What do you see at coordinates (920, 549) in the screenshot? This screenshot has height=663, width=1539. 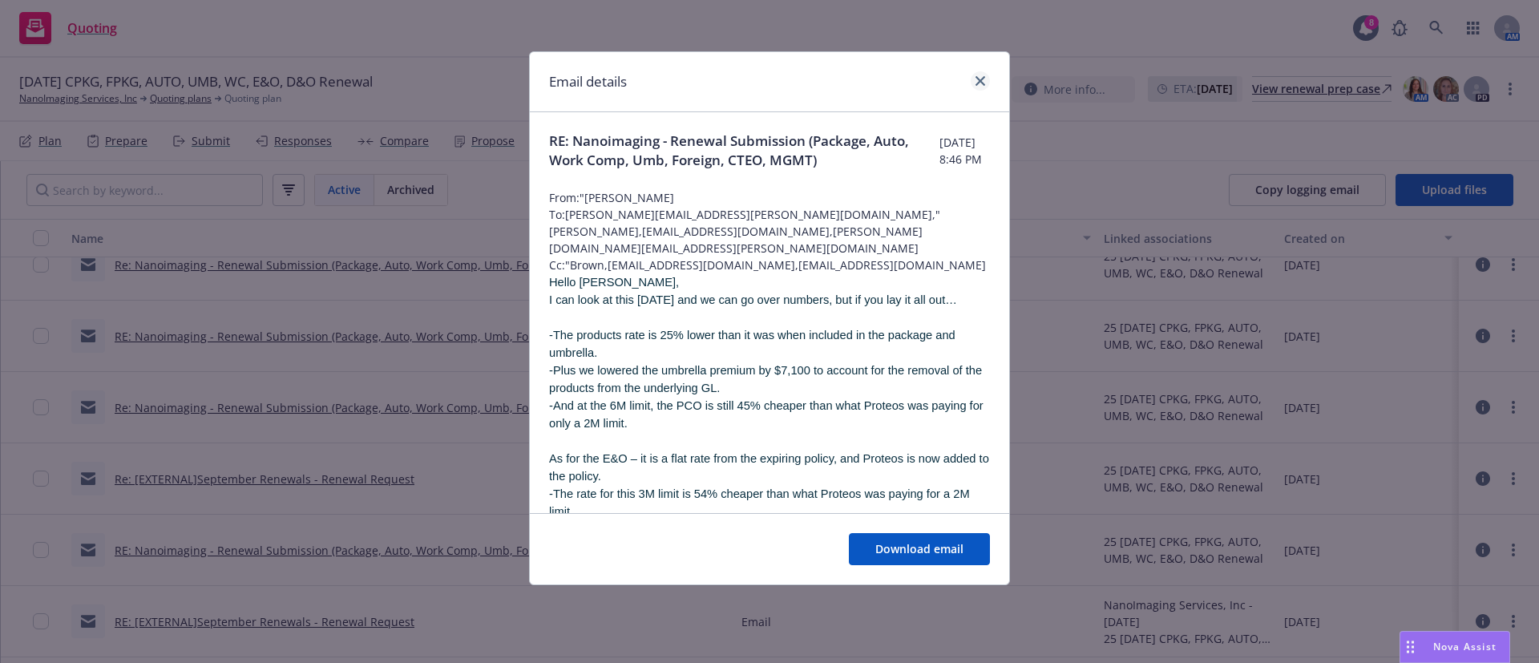 I see `button: Download email` at bounding box center [920, 549].